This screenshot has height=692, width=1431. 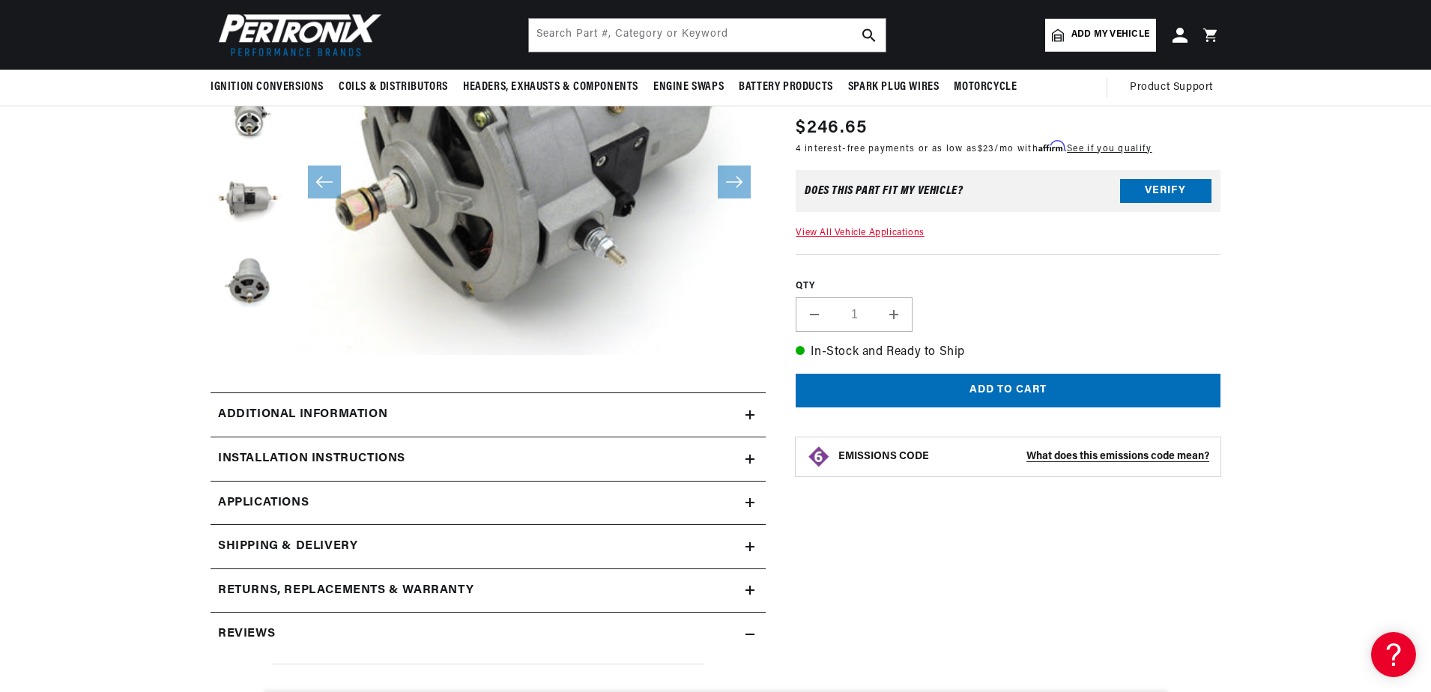 I want to click on img: Pertronix, so click(x=297, y=34).